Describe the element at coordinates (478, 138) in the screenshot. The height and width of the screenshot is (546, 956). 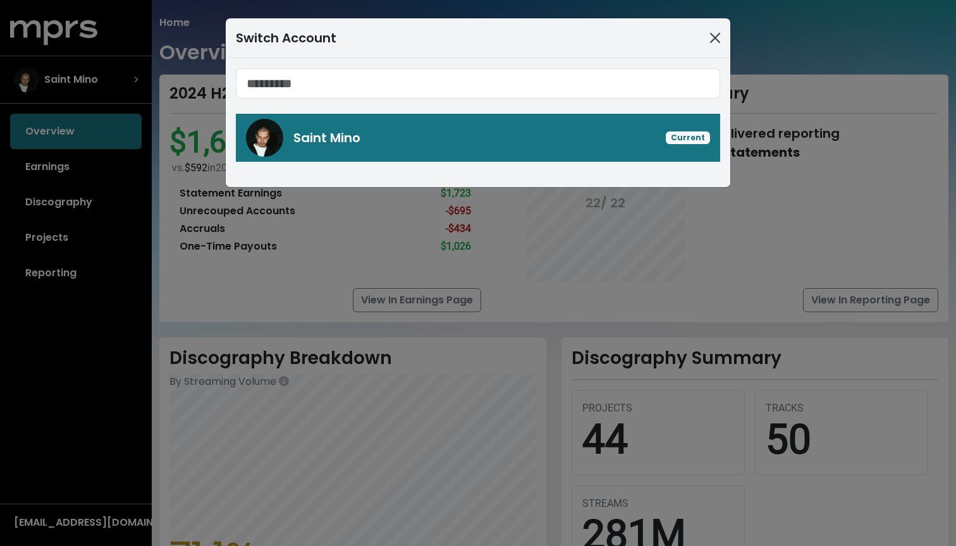
I see `a: Saint MinoSaint MinoCurrent` at that location.